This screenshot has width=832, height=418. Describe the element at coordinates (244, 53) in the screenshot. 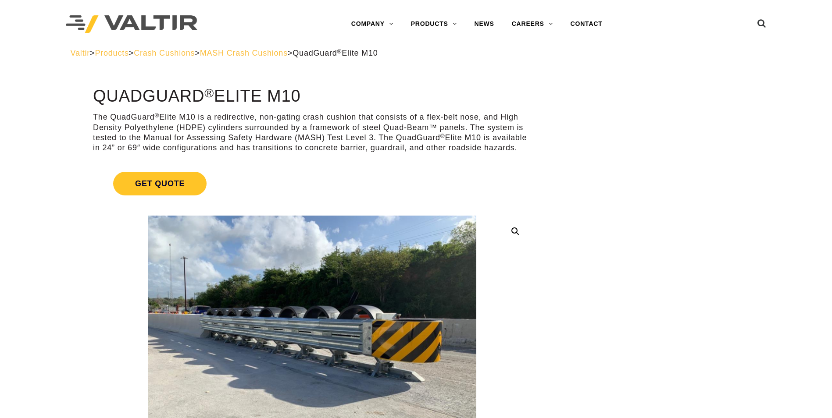

I see `span: MASH Crash Cushions` at that location.